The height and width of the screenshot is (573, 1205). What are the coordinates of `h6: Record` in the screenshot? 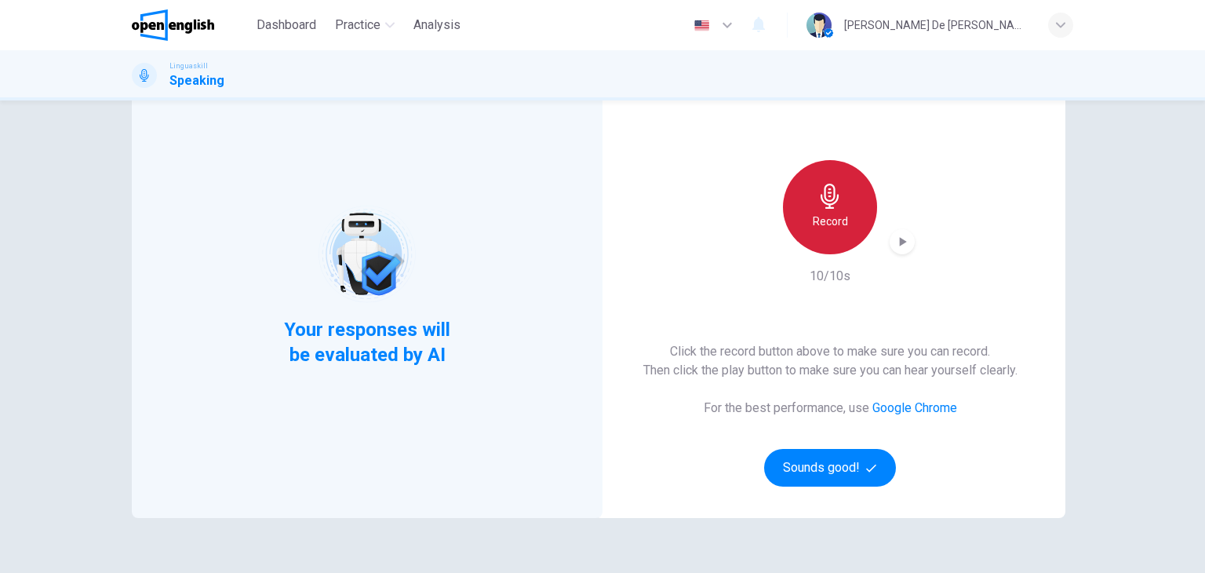 It's located at (830, 221).